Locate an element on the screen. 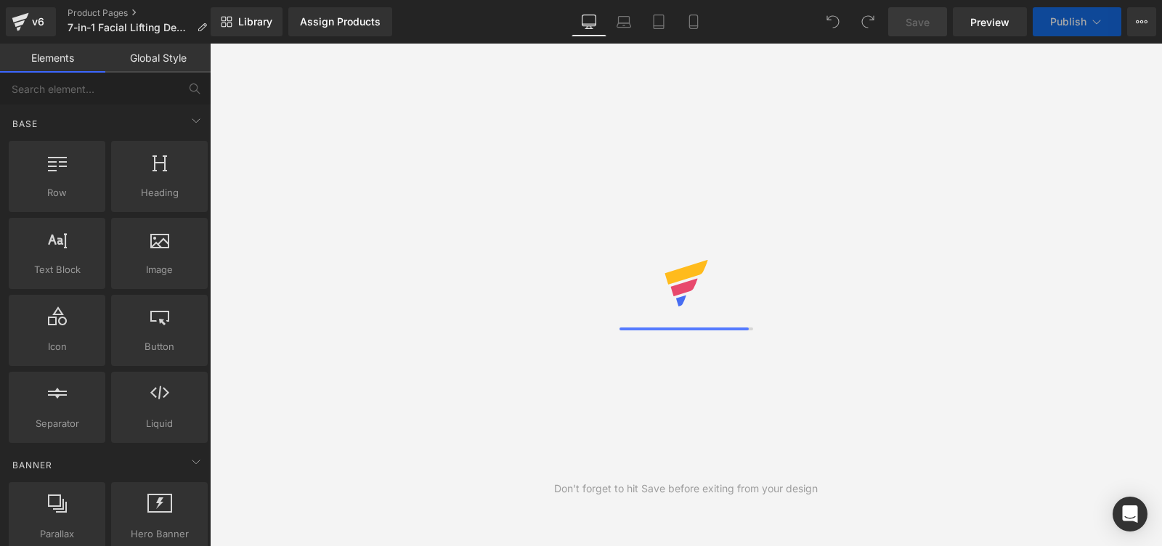 The image size is (1162, 546). span: Preview is located at coordinates (990, 22).